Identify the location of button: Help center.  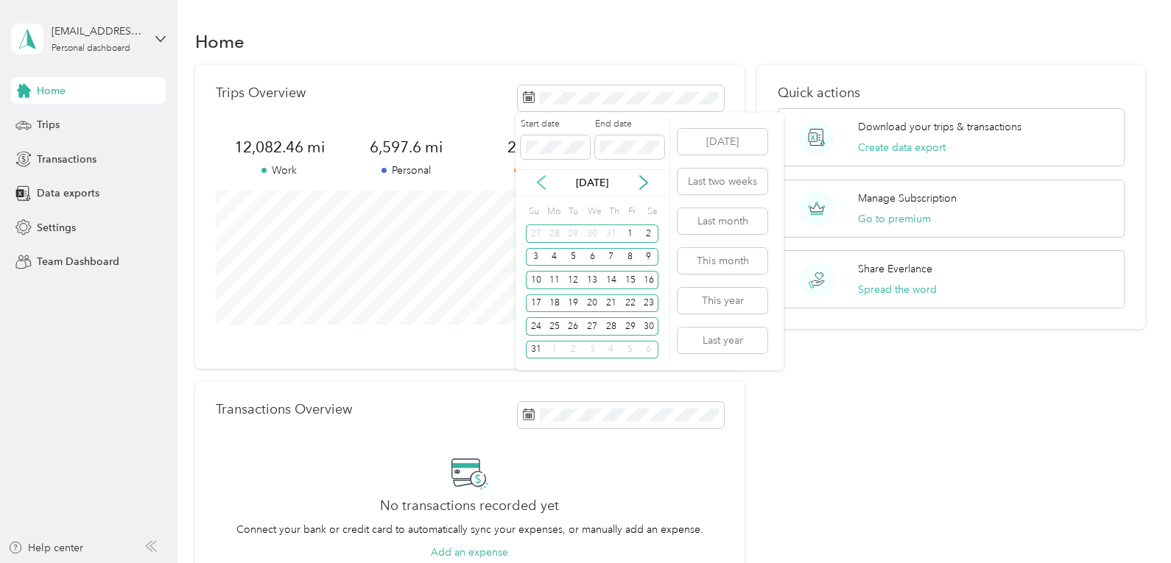
(46, 548).